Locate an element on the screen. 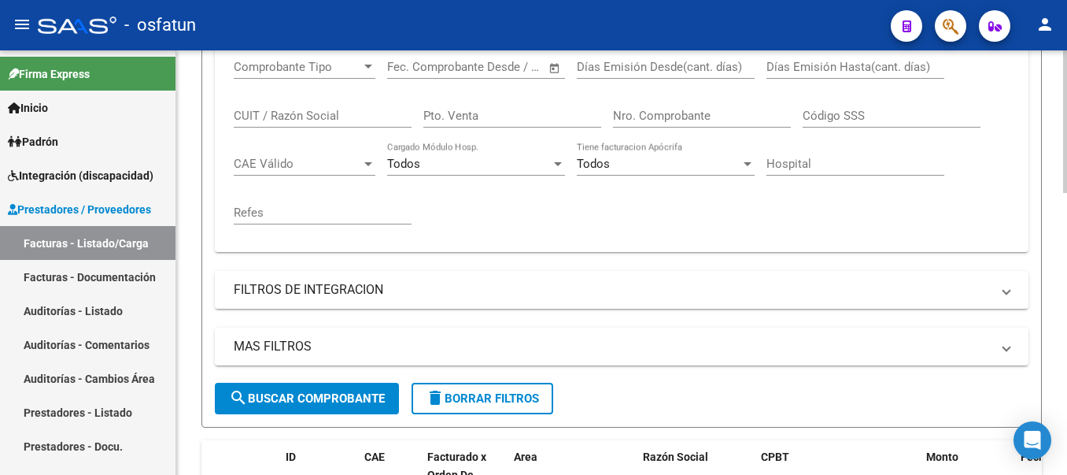 Image resolution: width=1067 pixels, height=475 pixels. span: Borrar Filtros is located at coordinates (482, 398).